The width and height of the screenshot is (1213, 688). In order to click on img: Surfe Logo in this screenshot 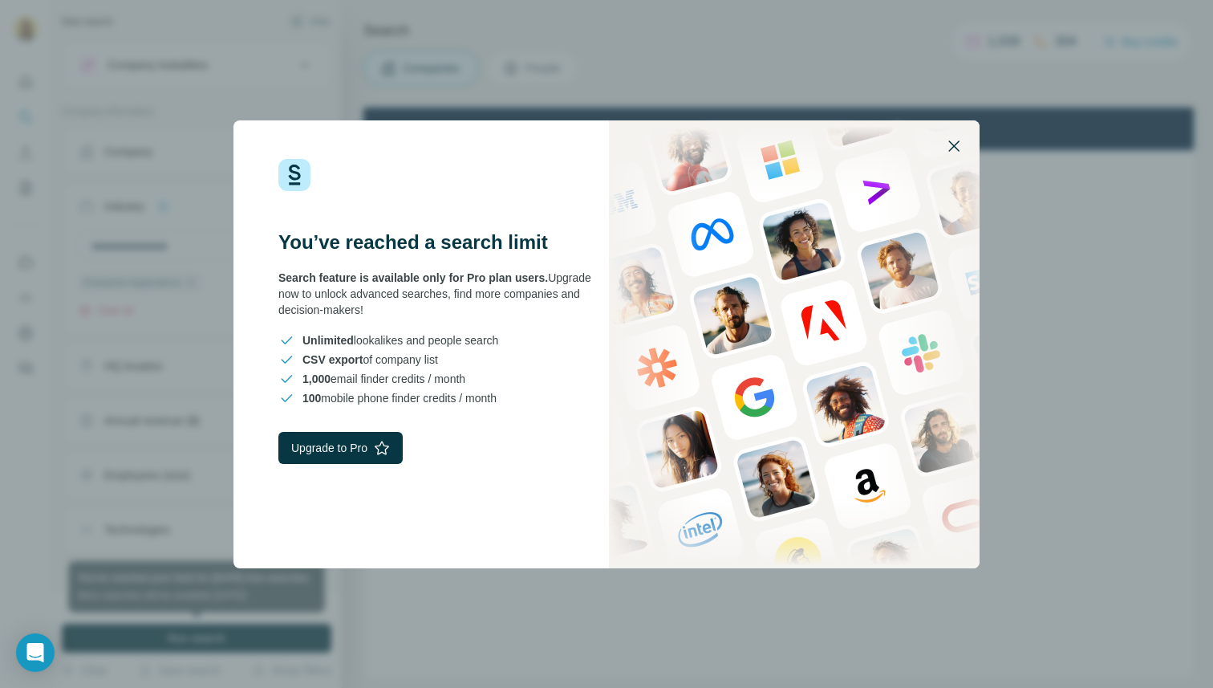, I will do `click(294, 175)`.